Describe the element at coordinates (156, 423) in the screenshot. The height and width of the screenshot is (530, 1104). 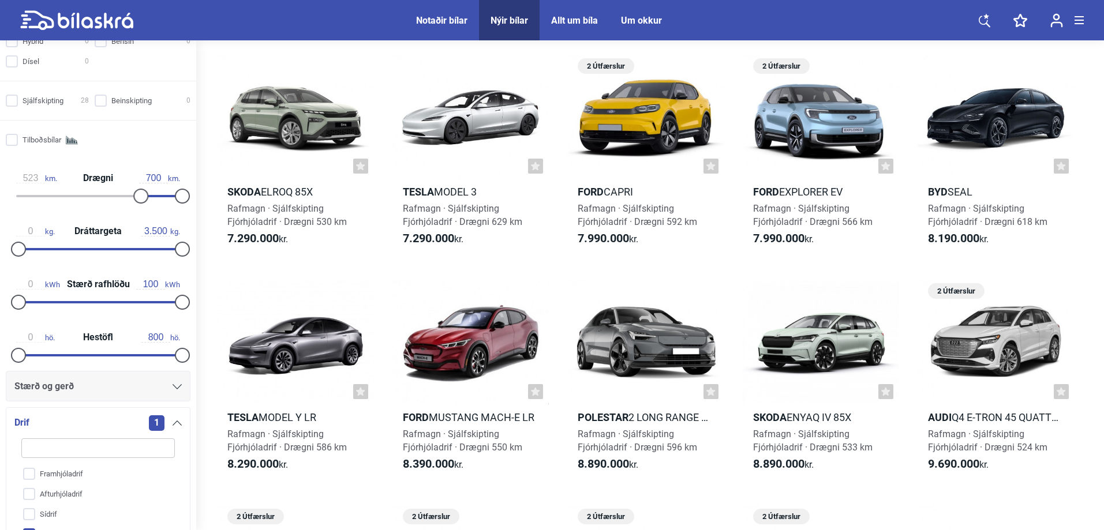
I see `span: 1` at that location.